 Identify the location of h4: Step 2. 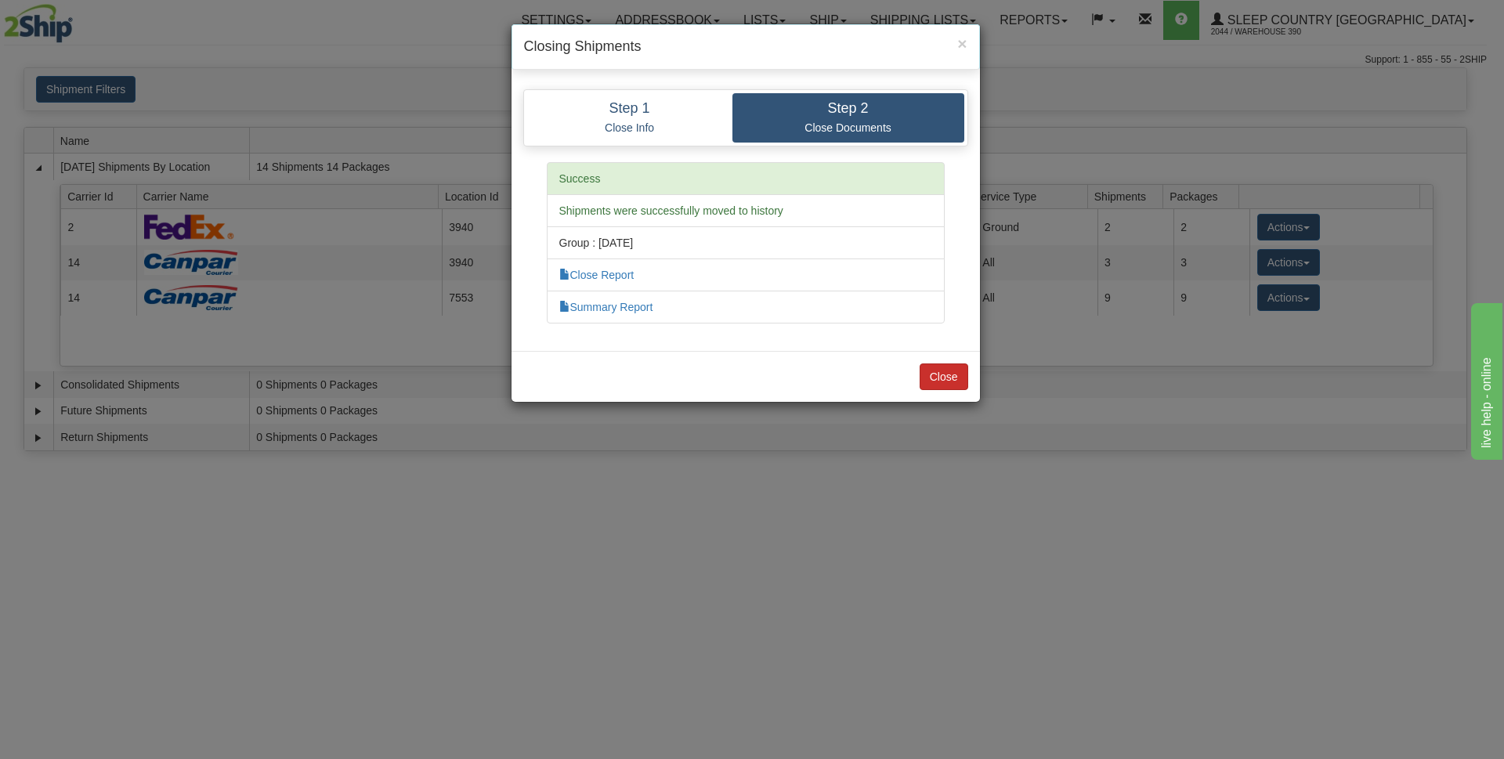
(848, 109).